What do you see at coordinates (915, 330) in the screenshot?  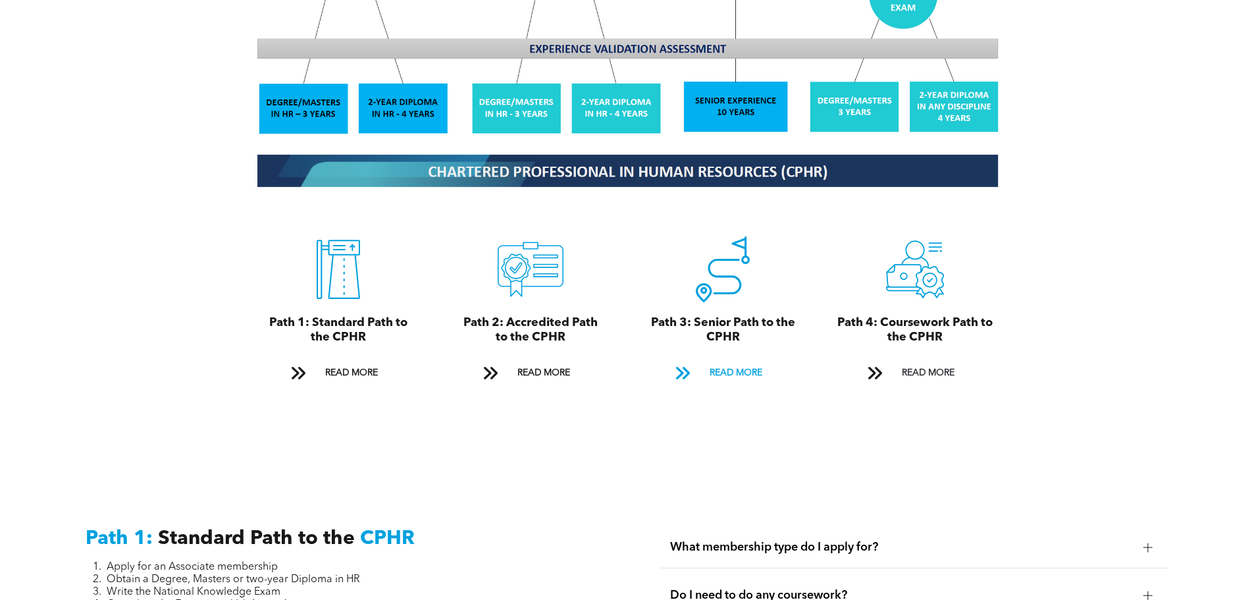 I see `span: Path 4: Coursework Path to the CPHR` at bounding box center [915, 330].